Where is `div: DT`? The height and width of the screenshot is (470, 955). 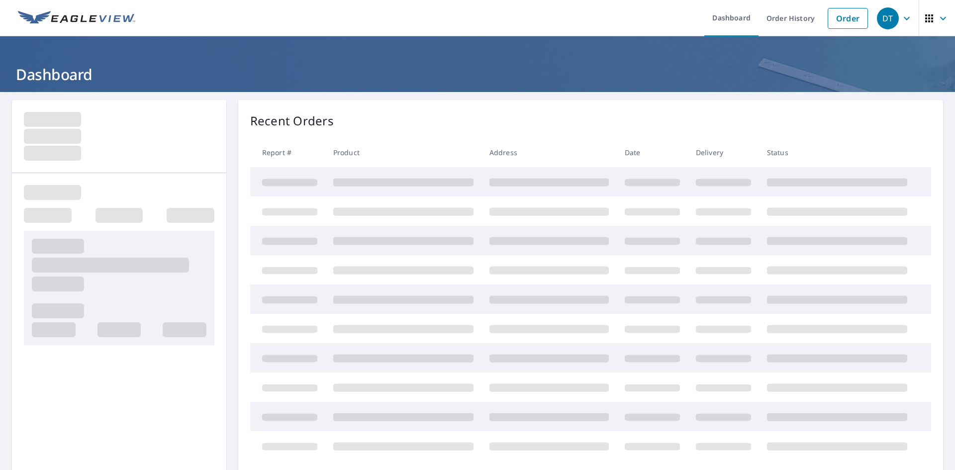 div: DT is located at coordinates (888, 18).